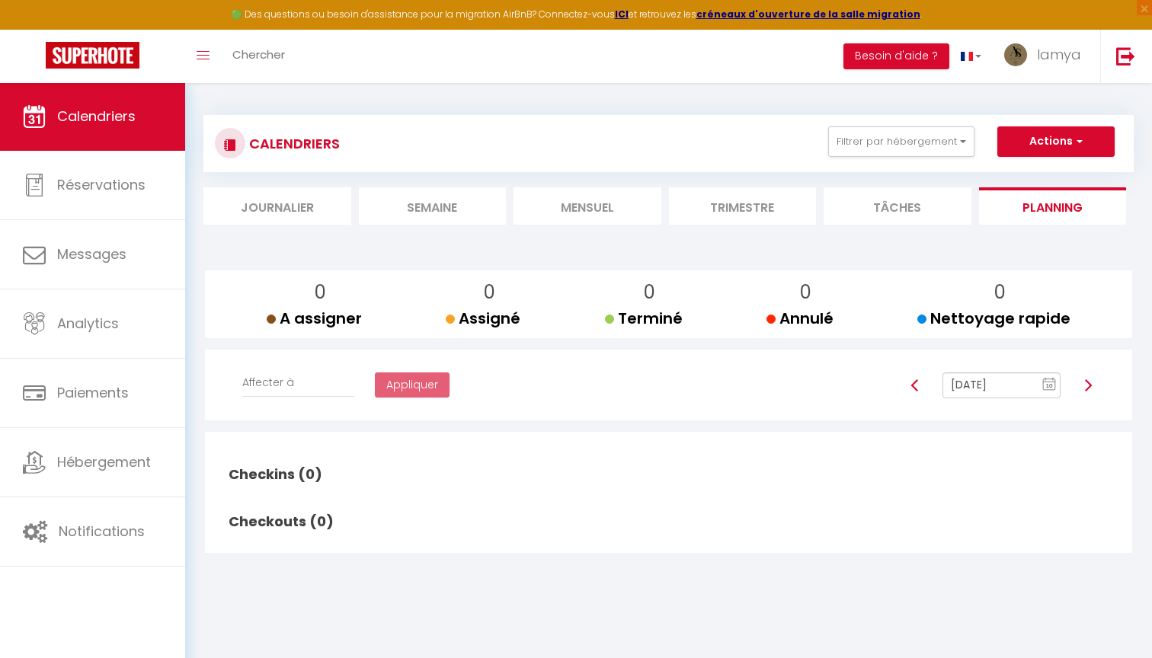  What do you see at coordinates (743, 206) in the screenshot?
I see `li: Trimestre` at bounding box center [743, 206].